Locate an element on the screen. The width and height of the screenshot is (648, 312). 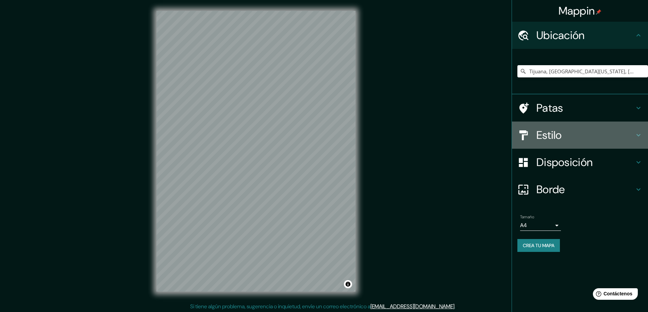
font: Tamaño is located at coordinates (527, 217).